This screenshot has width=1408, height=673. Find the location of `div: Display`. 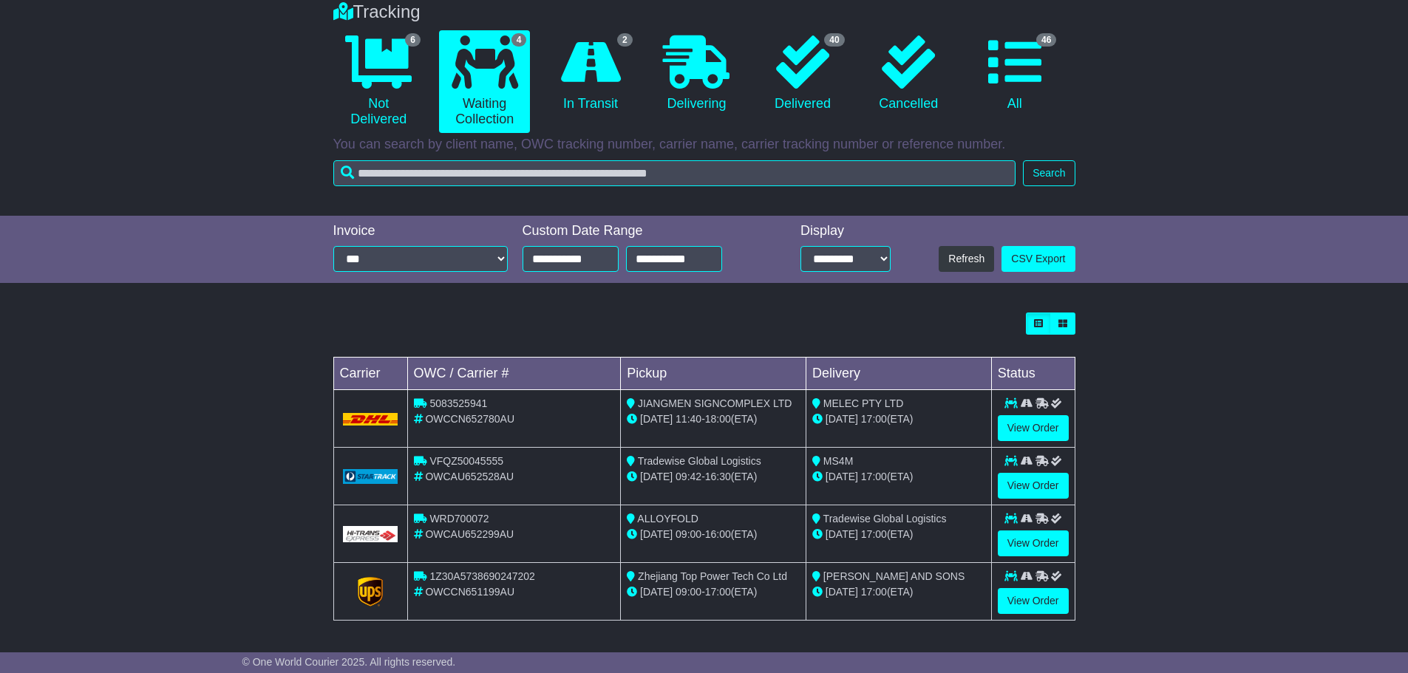

div: Display is located at coordinates (846, 231).